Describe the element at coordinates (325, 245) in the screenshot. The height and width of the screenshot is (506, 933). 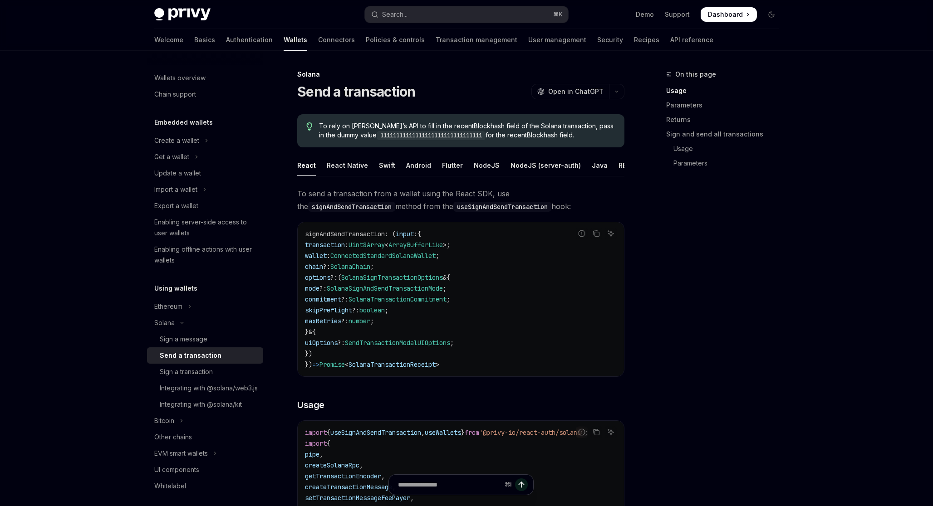
I see `span: transaction` at that location.